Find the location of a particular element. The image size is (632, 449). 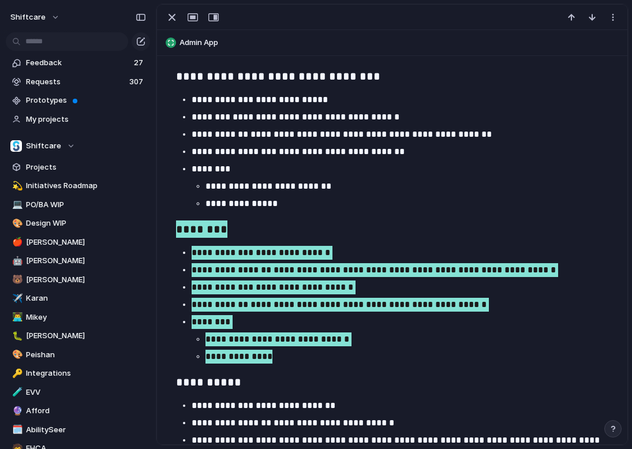

span: Initiatives Roadmap is located at coordinates (86, 186).